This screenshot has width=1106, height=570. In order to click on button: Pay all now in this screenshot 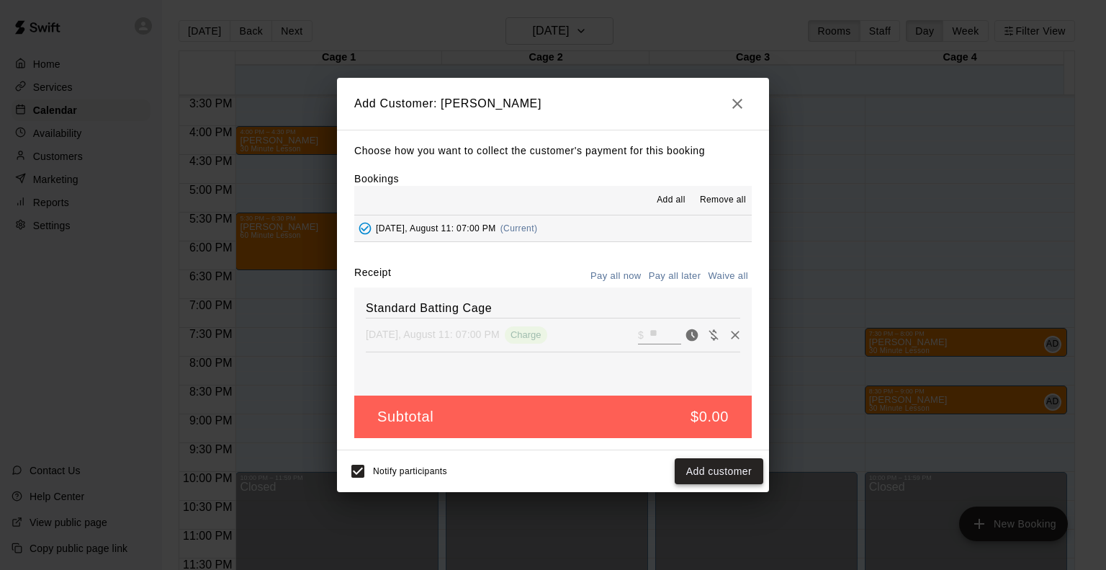, I will do `click(616, 276)`.